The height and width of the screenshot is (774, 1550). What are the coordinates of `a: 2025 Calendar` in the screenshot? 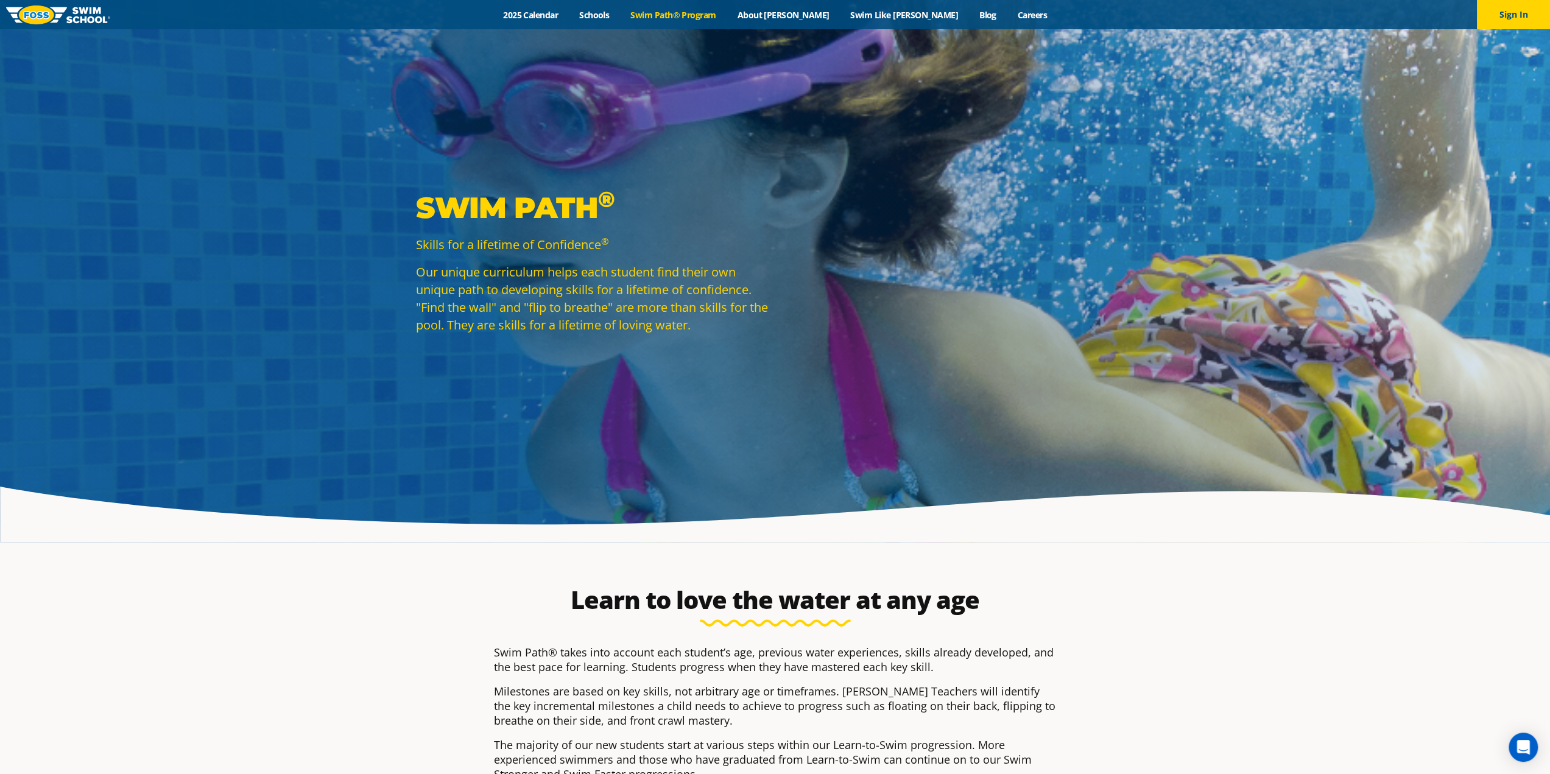 It's located at (530, 15).